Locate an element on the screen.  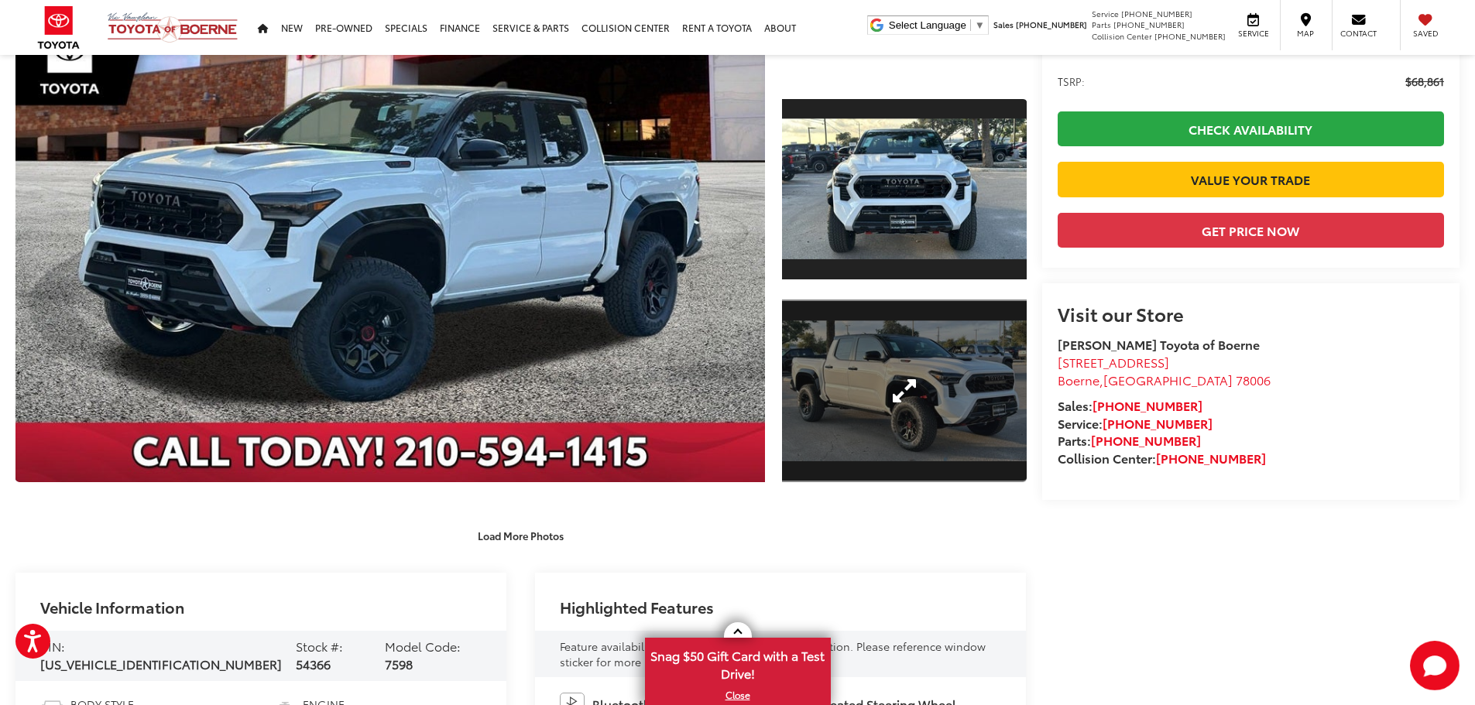
a: Check Availability is located at coordinates (1250, 128).